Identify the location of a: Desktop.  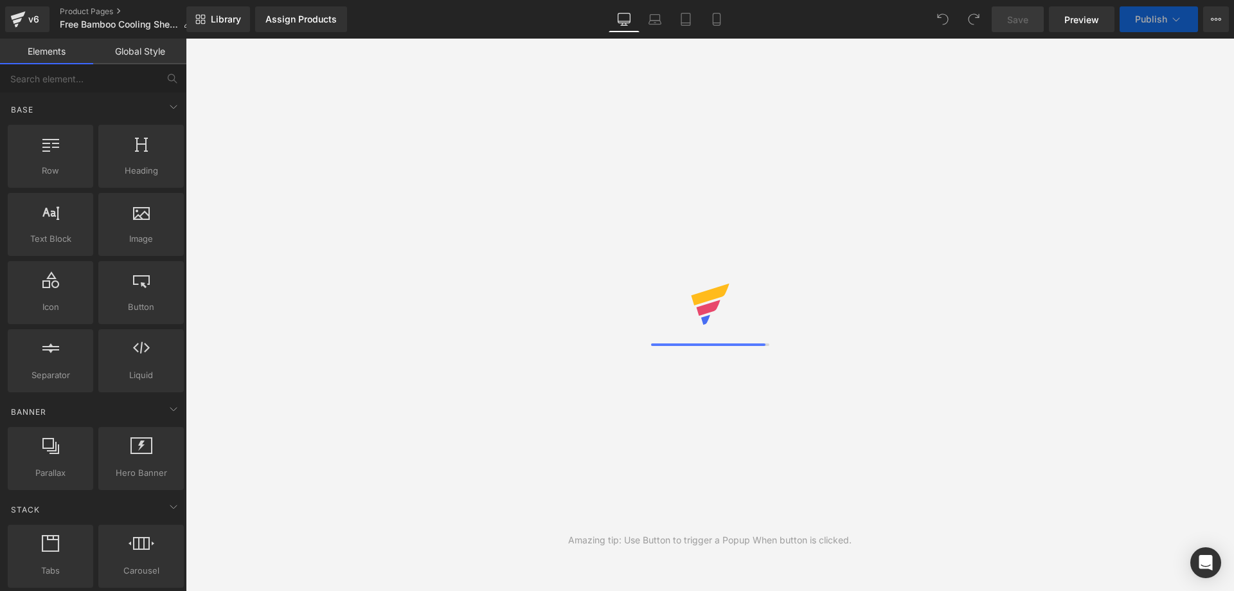
(624, 19).